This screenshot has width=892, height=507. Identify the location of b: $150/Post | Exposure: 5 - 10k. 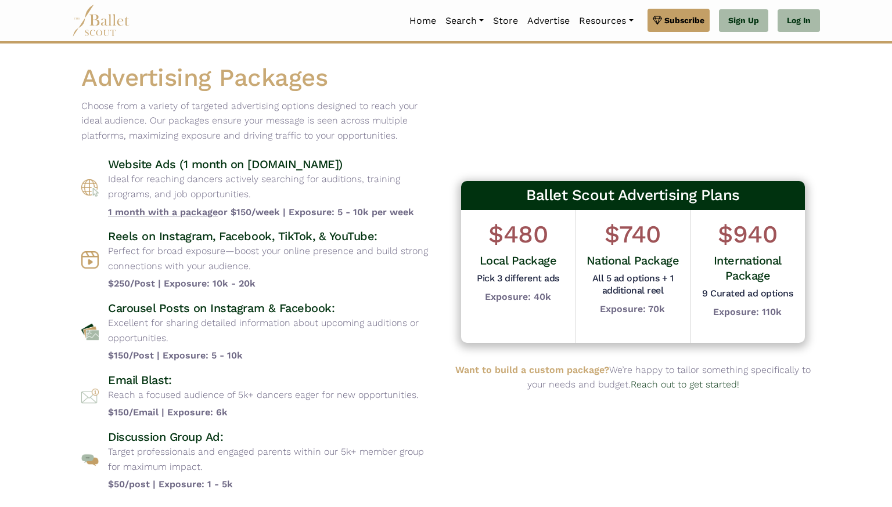
(272, 356).